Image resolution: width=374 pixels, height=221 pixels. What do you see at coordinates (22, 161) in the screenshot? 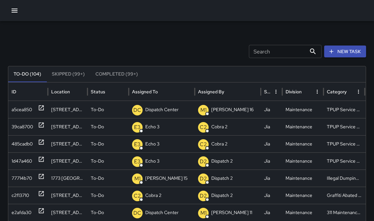
I see `div: 1d47a460` at bounding box center [22, 161].